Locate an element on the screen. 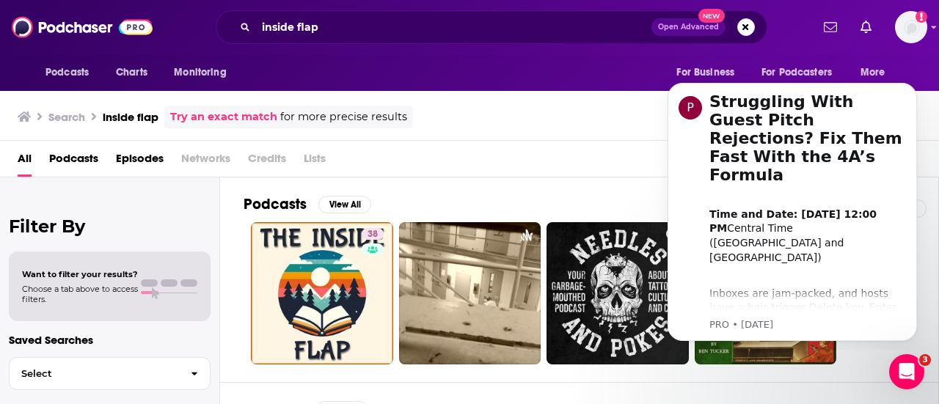 The height and width of the screenshot is (404, 939). a: Try an exact match is located at coordinates (224, 117).